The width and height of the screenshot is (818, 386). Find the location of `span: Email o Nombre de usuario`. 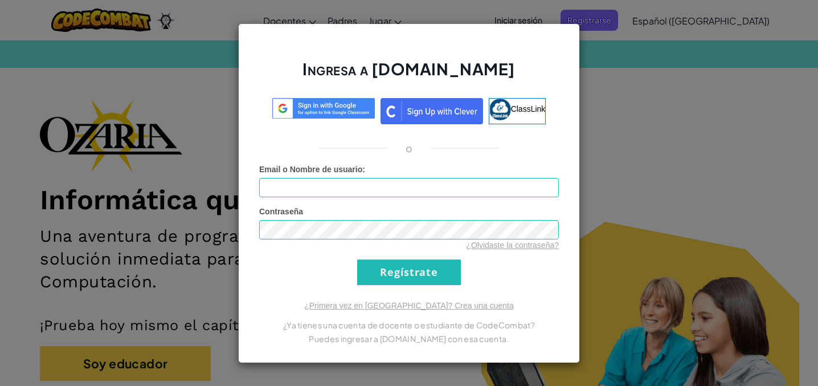

span: Email o Nombre de usuario is located at coordinates (310, 169).